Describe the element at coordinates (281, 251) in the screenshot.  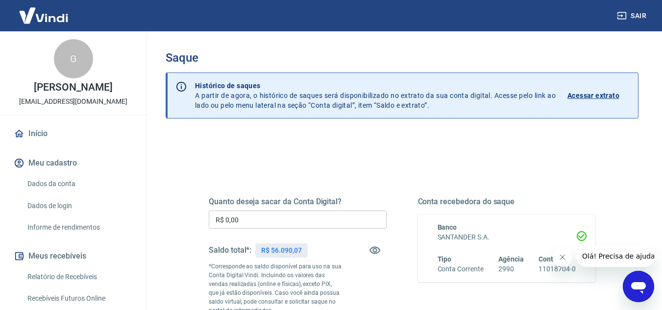
I see `p: R$ 56.090,07` at that location.